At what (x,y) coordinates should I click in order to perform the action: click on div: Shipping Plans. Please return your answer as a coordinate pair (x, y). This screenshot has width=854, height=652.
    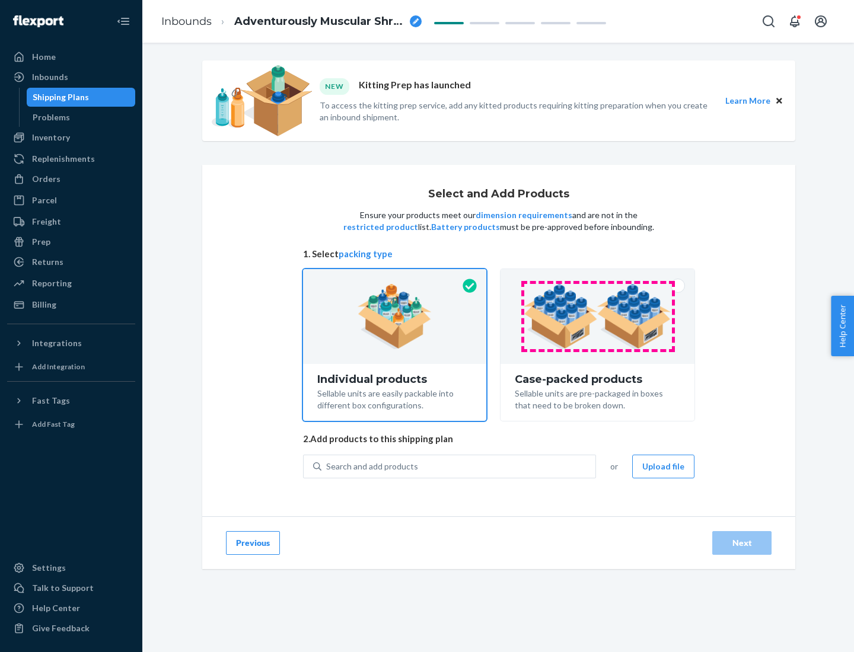
    Looking at the image, I should click on (60, 97).